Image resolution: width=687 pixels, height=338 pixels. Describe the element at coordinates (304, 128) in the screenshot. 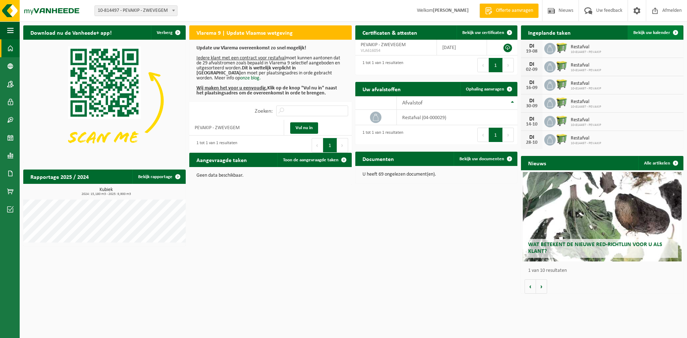

I see `a: Vul nu in` at that location.